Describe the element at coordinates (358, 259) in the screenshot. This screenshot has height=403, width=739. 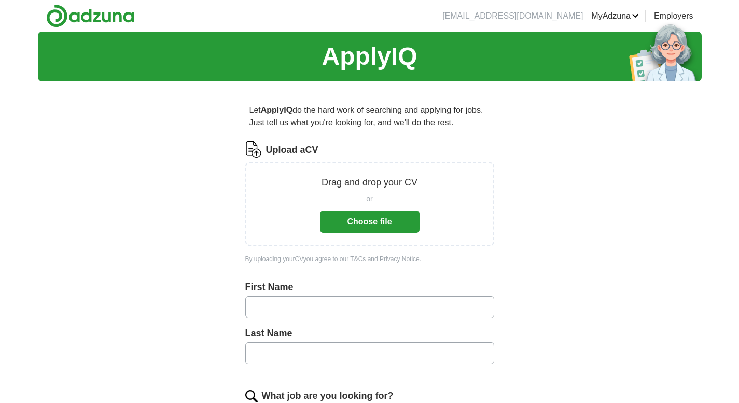
I see `a: T&Cs` at that location.